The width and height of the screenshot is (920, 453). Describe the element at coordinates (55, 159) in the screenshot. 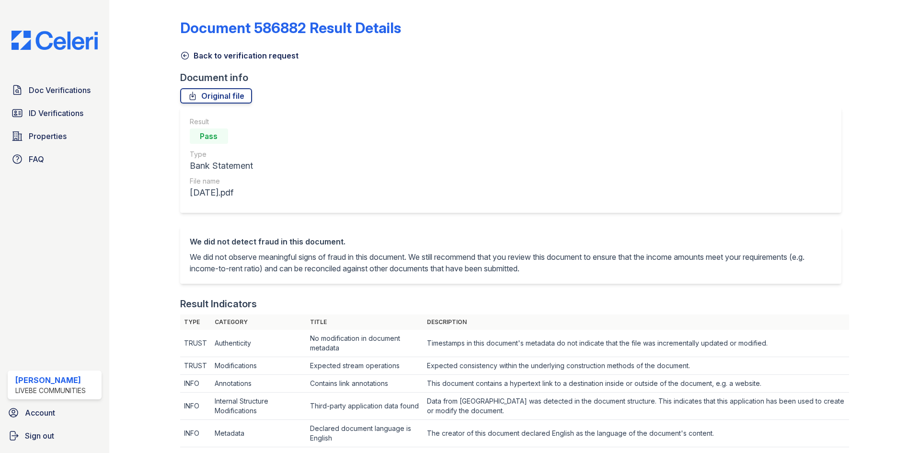

I see `a: FAQ` at that location.